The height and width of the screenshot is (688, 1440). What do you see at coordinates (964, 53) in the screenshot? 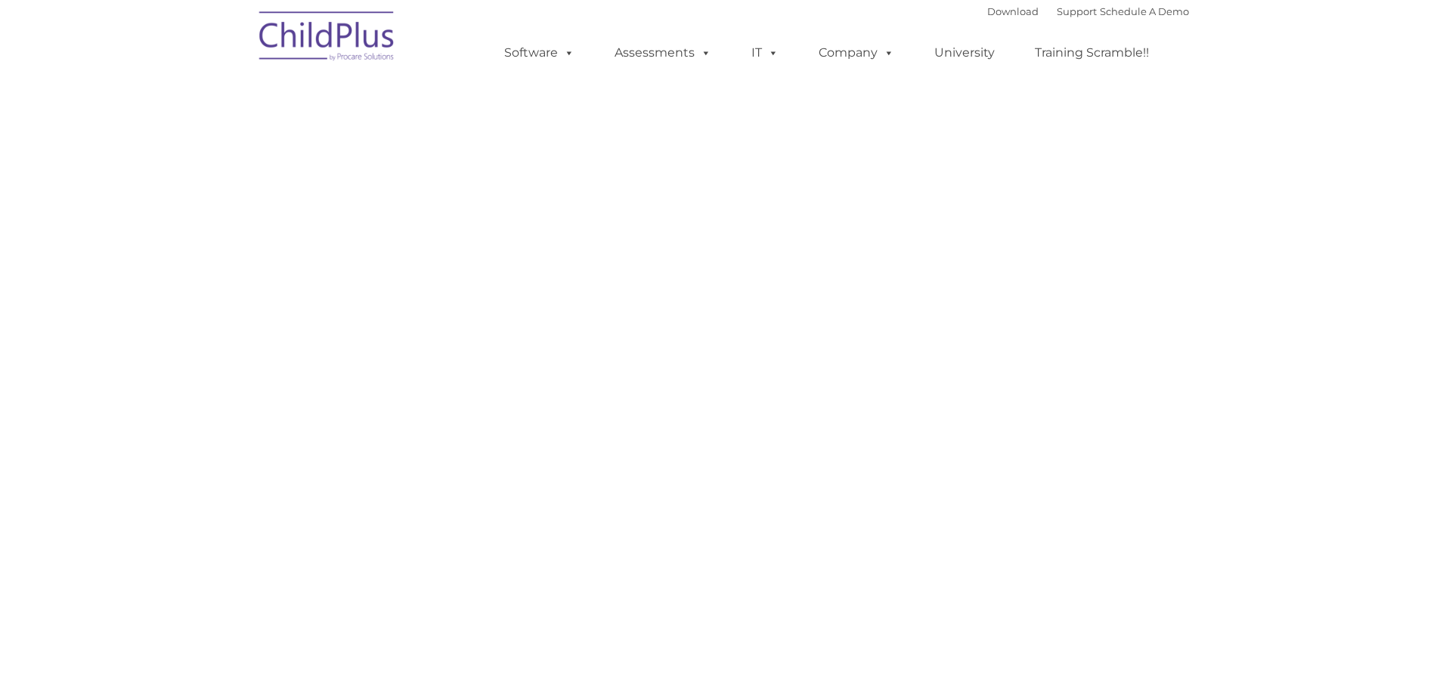
I see `a: University` at bounding box center [964, 53].